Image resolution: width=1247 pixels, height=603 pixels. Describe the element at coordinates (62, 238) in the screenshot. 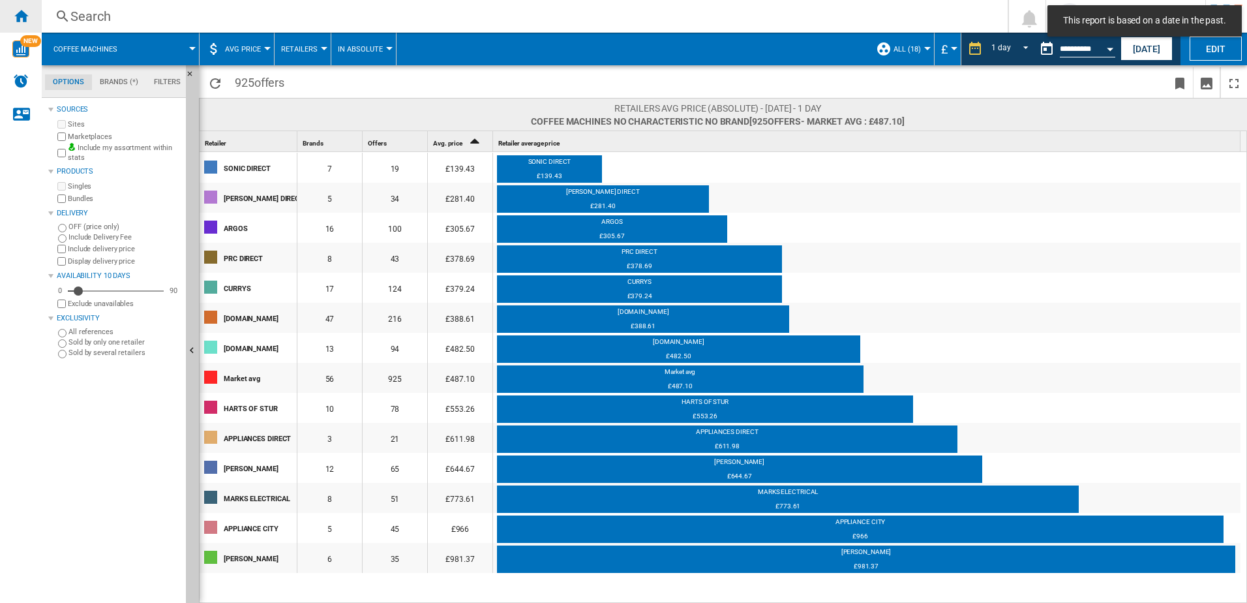

I see `input: Include Delivery Fee` at that location.